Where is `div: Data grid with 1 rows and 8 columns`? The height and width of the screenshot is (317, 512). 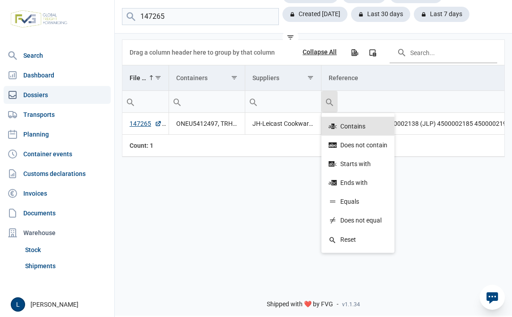 div: Data grid with 1 rows and 8 columns is located at coordinates (313, 98).